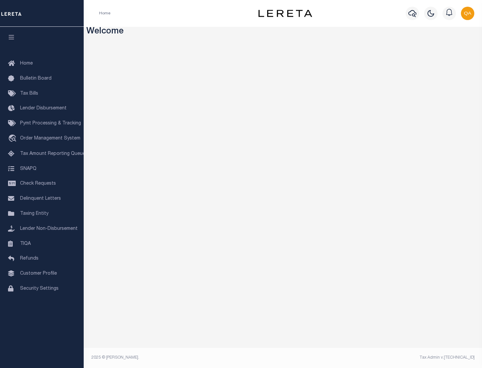 The width and height of the screenshot is (482, 368). What do you see at coordinates (53, 154) in the screenshot?
I see `span: Tax Amount Reporting Queue` at bounding box center [53, 154].